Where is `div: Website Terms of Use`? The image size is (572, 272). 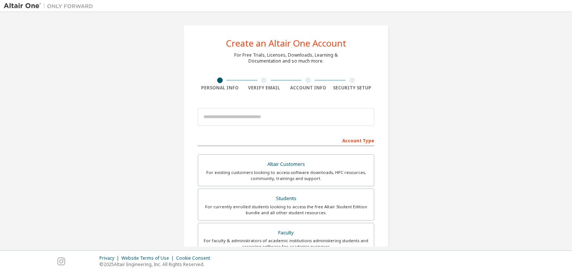
div: Website Terms of Use is located at coordinates (148, 258).